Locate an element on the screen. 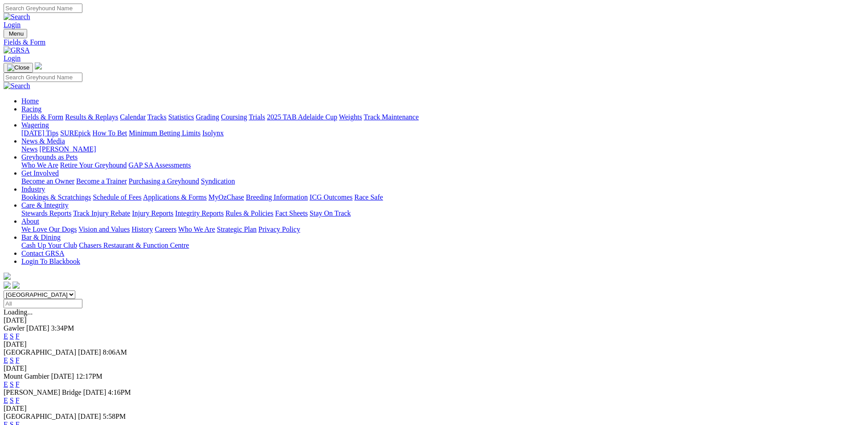  a: Tracks is located at coordinates (157, 117).